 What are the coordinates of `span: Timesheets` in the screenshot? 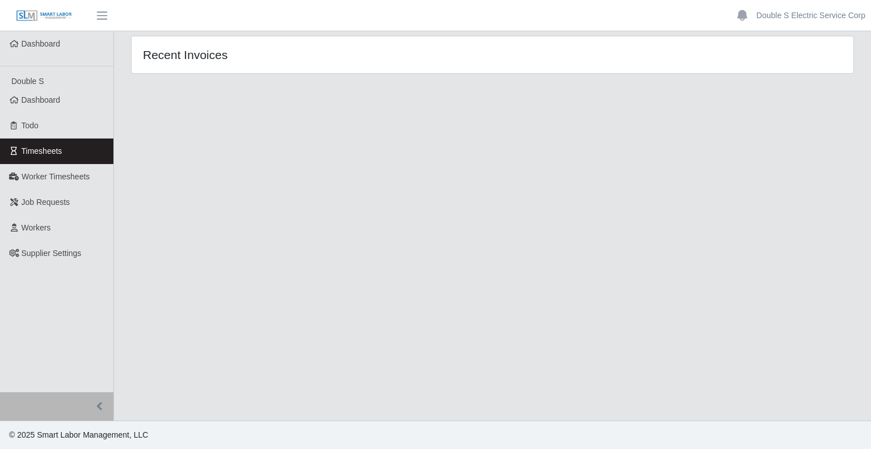 It's located at (42, 151).